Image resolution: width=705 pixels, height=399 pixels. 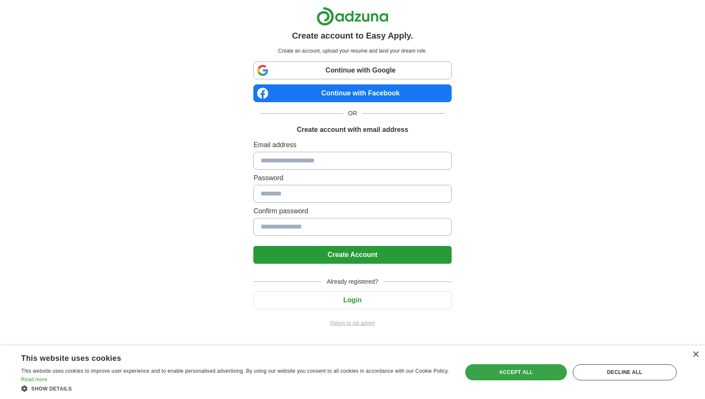 What do you see at coordinates (516, 372) in the screenshot?
I see `div: Accept all` at bounding box center [516, 372].